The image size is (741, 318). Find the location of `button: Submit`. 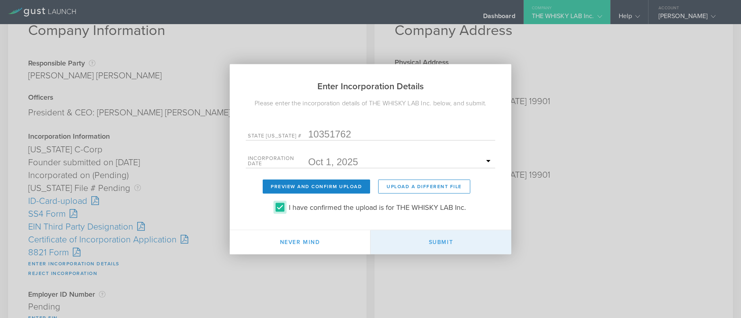

button: Submit is located at coordinates (441, 242).